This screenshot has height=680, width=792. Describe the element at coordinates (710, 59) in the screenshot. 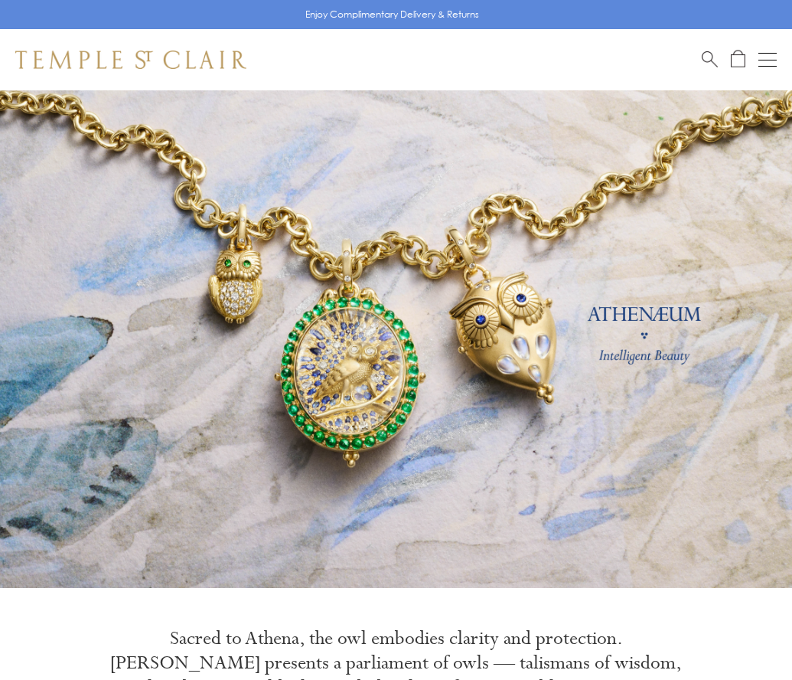

I see `a: Search` at that location.